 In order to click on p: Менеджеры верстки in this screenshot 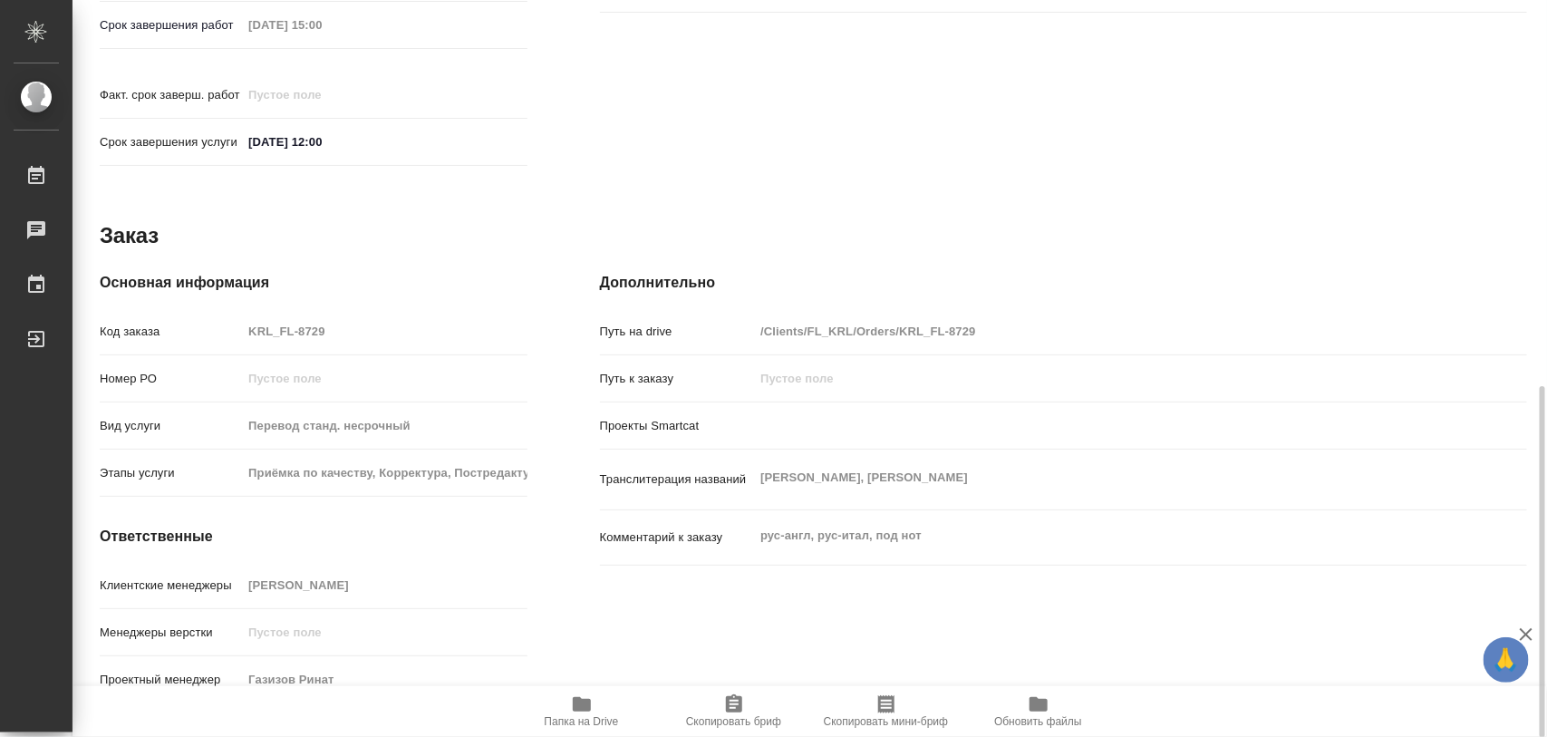, I will do `click(170, 633)`.